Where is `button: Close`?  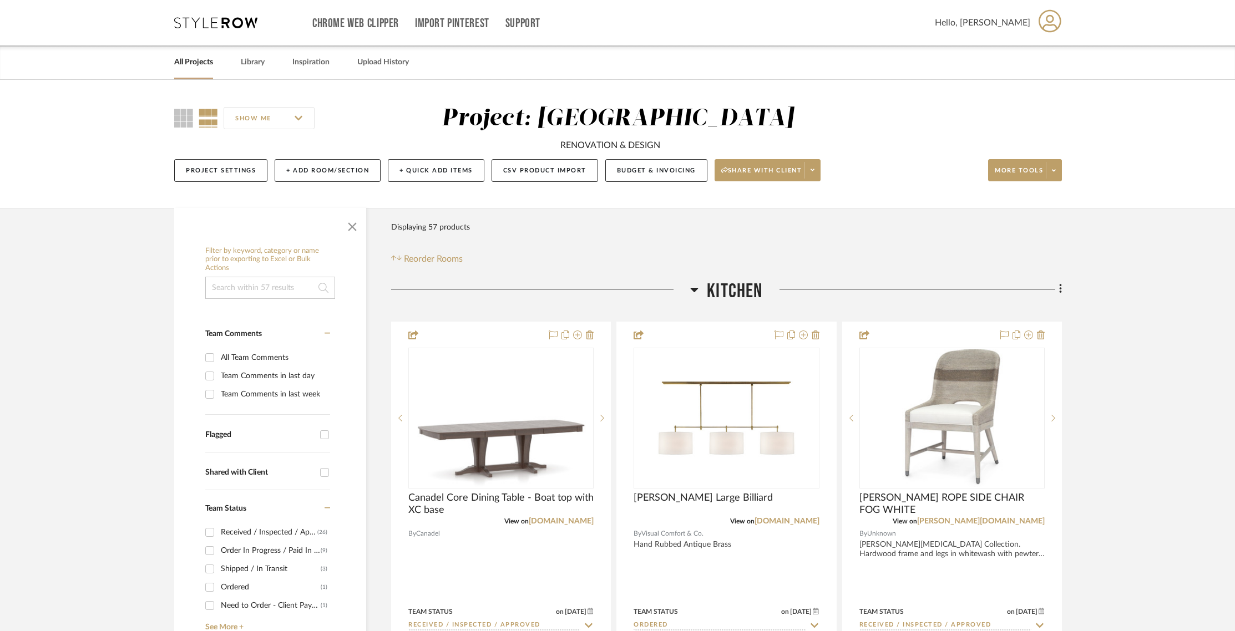
button: Close is located at coordinates (352, 225).